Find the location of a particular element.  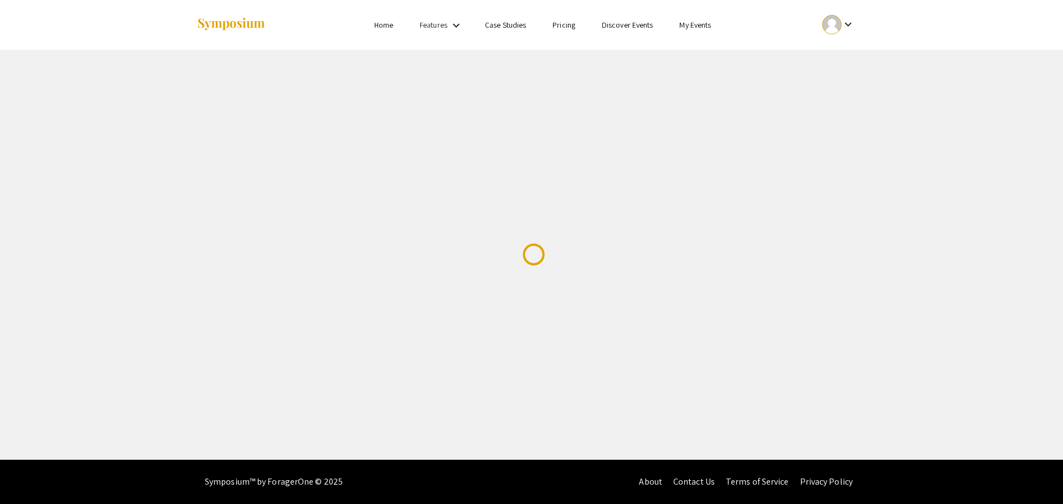

a: Home is located at coordinates (384, 25).